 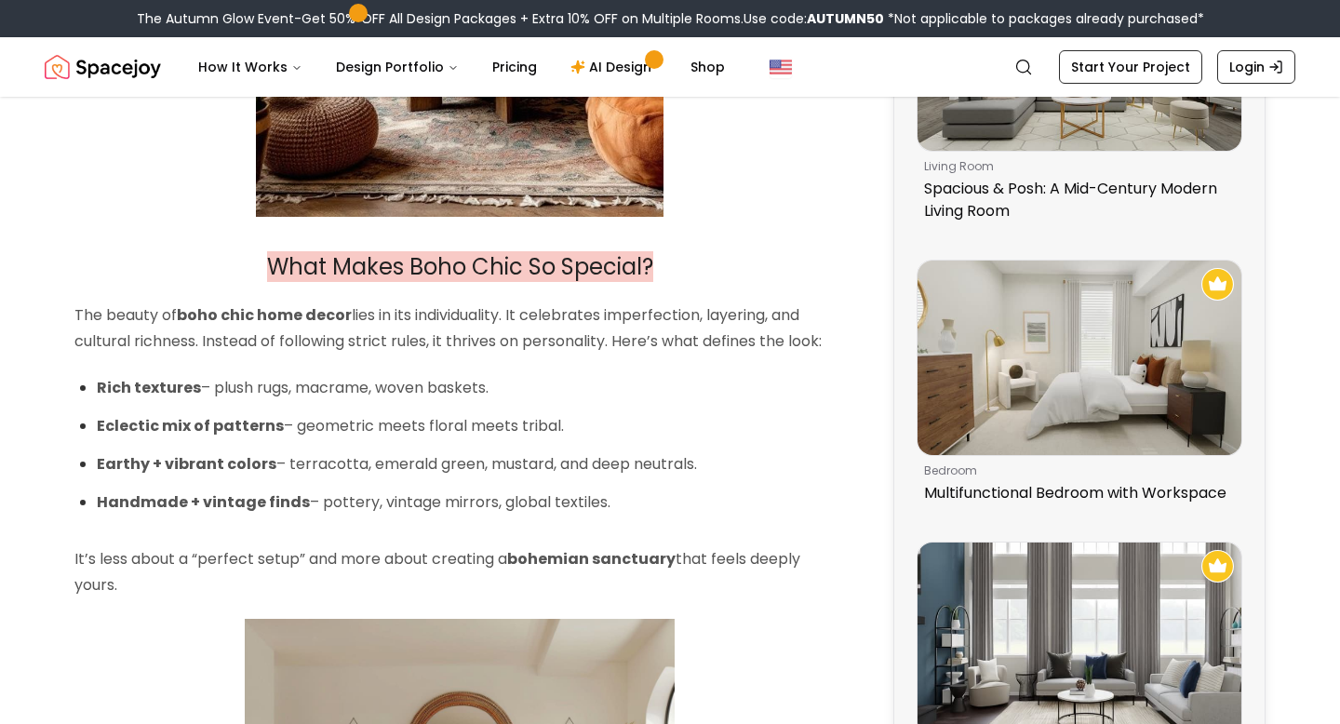 What do you see at coordinates (515, 67) in the screenshot?
I see `a: Pricing` at bounding box center [515, 67].